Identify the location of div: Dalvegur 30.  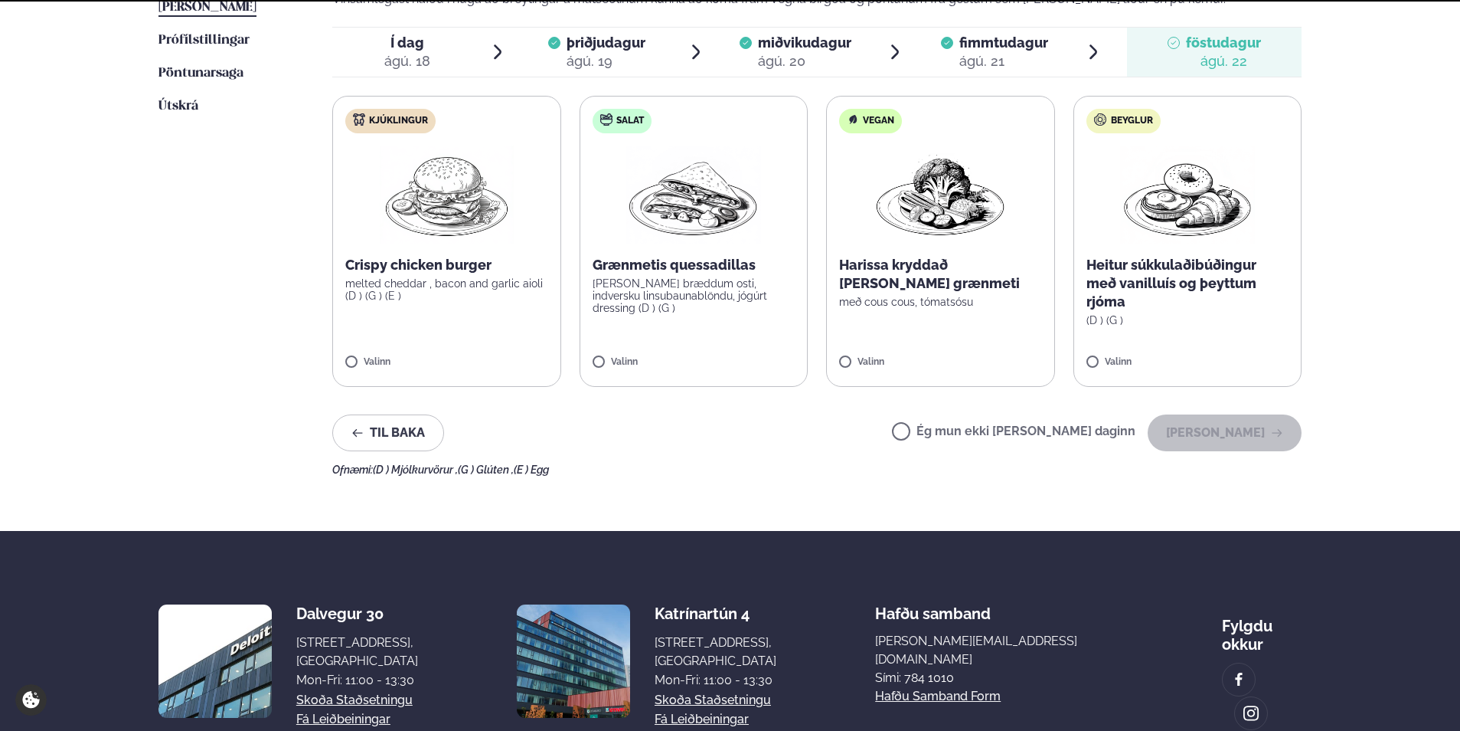
(357, 613).